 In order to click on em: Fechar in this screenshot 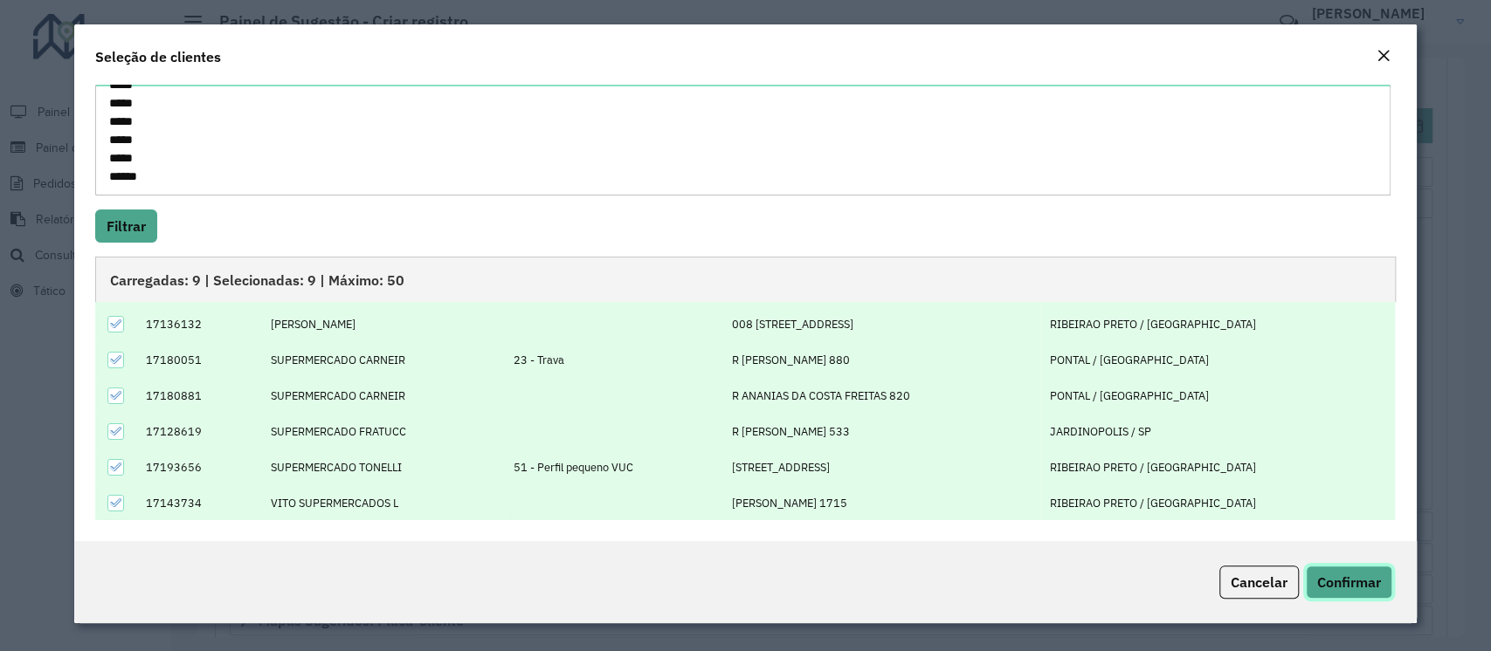, I will do `click(1383, 56)`.